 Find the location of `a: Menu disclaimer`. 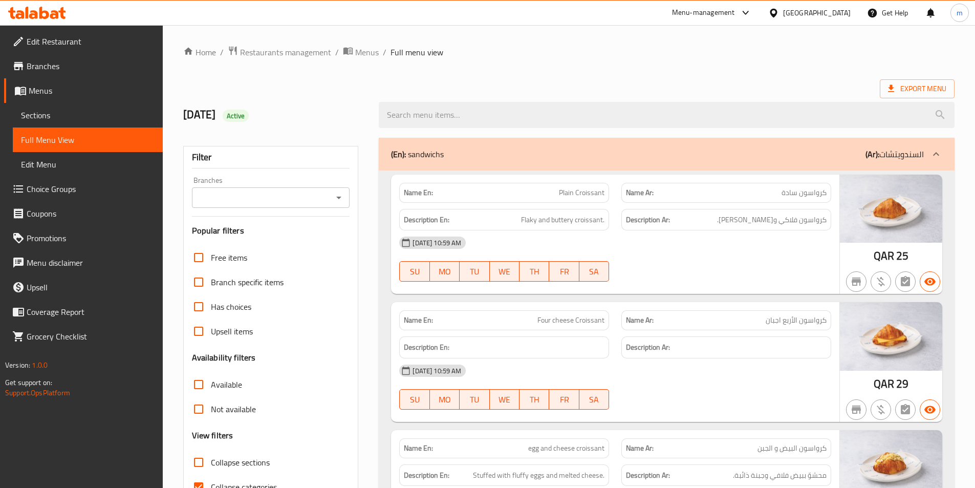

a: Menu disclaimer is located at coordinates (83, 263).